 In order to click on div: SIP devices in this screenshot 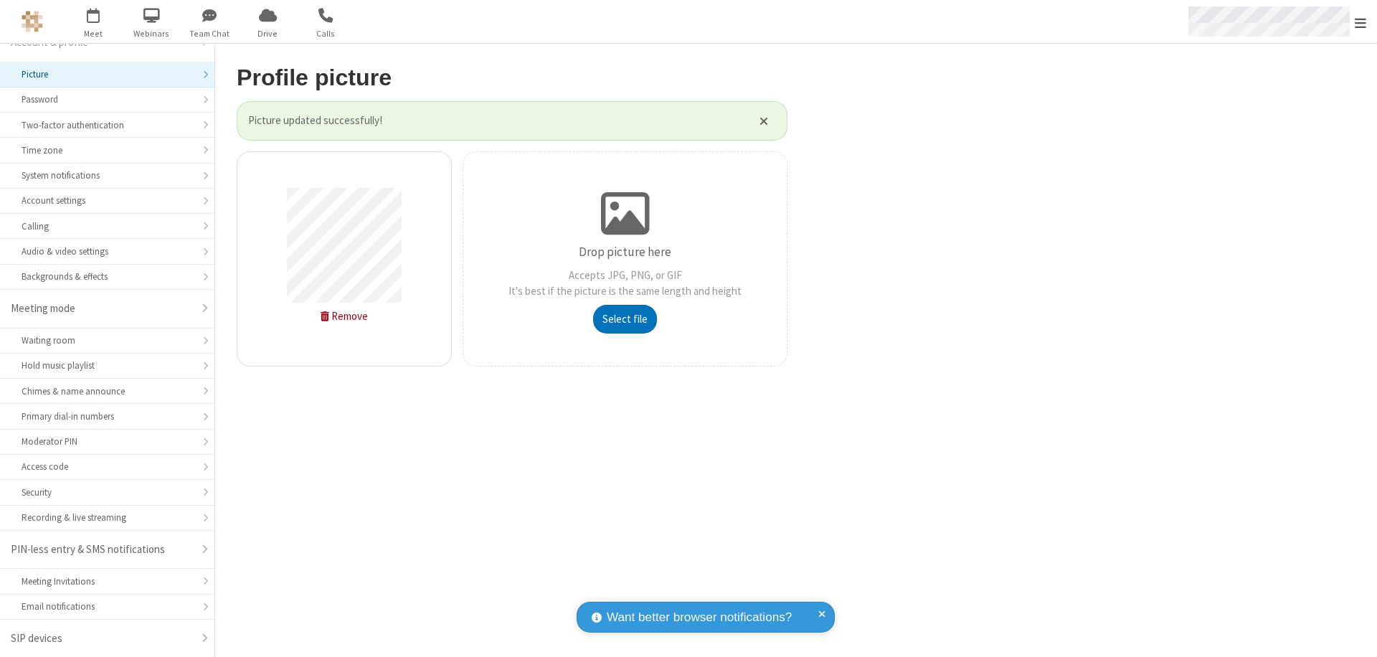, I will do `click(102, 638)`.